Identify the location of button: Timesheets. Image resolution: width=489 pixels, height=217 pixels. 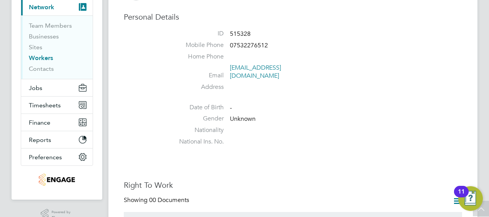
(57, 105).